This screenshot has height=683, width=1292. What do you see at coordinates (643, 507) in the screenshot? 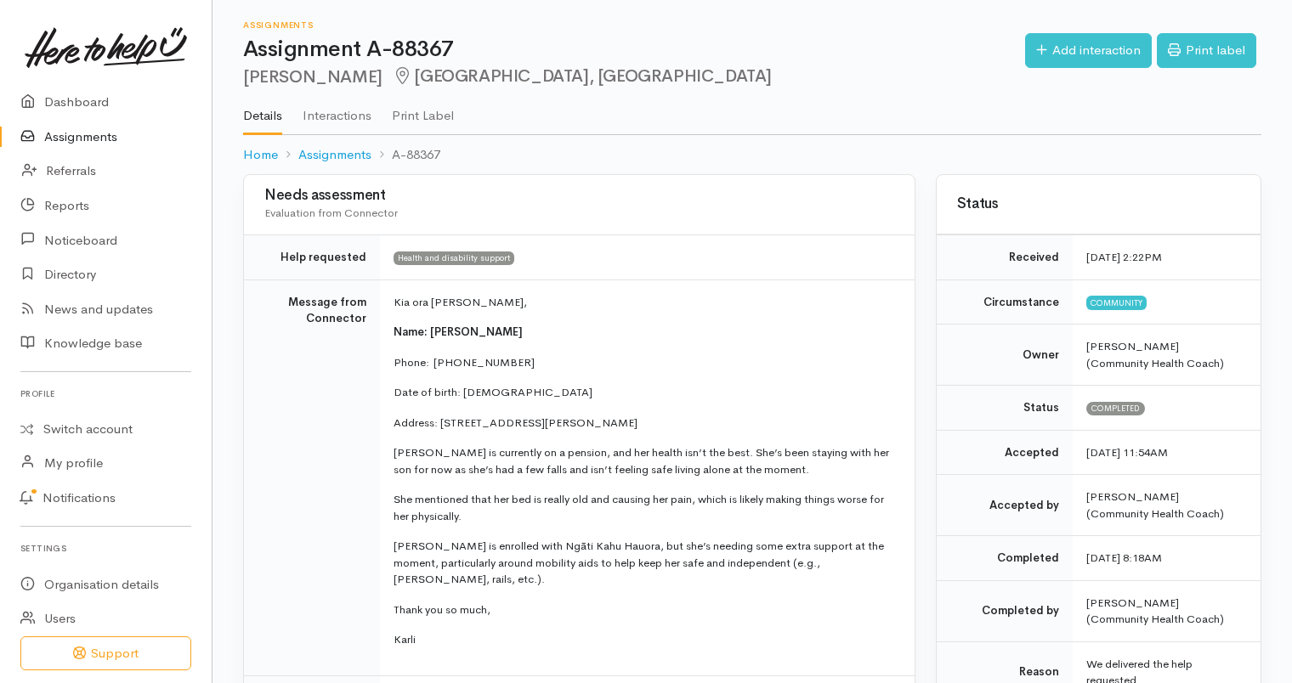
I see `p: She mentioned that her bed is really old and causing her pain, which is likely making things wors...` at bounding box center [643, 507].